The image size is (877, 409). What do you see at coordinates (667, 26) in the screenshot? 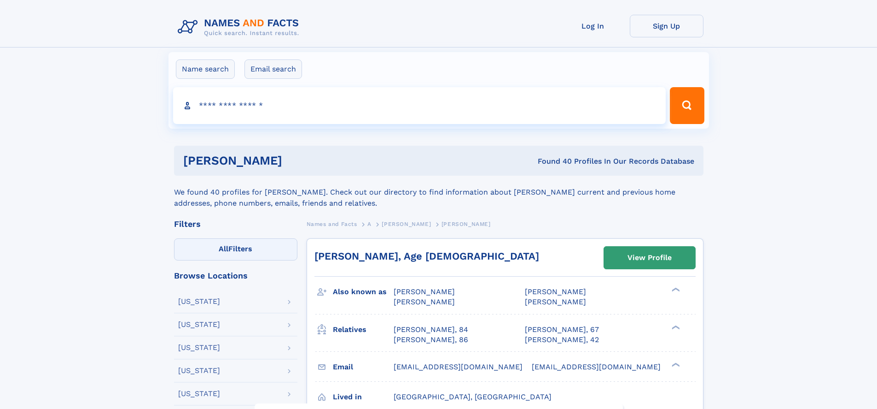
I see `a: Sign Up` at bounding box center [667, 26].